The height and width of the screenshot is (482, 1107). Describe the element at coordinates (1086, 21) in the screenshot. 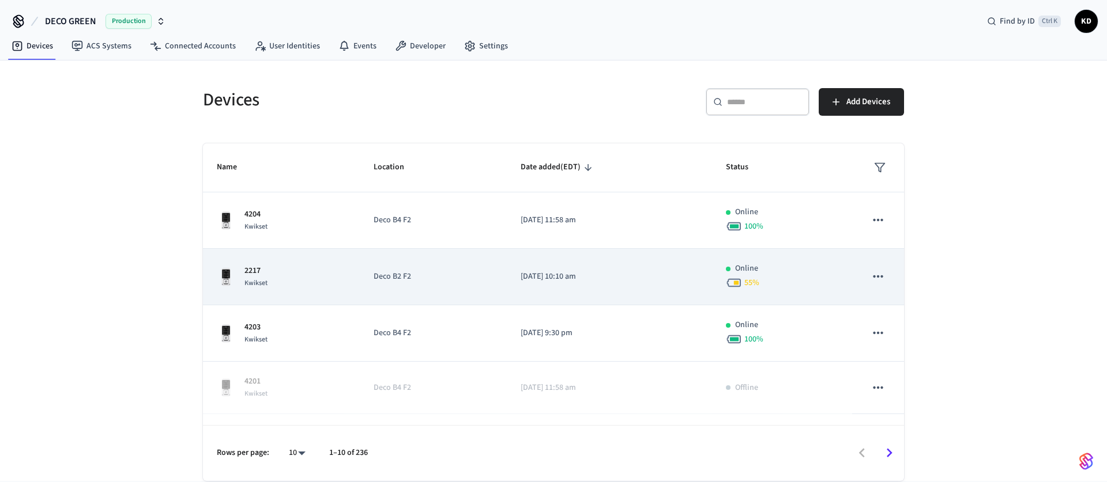

I see `button: KD` at that location.